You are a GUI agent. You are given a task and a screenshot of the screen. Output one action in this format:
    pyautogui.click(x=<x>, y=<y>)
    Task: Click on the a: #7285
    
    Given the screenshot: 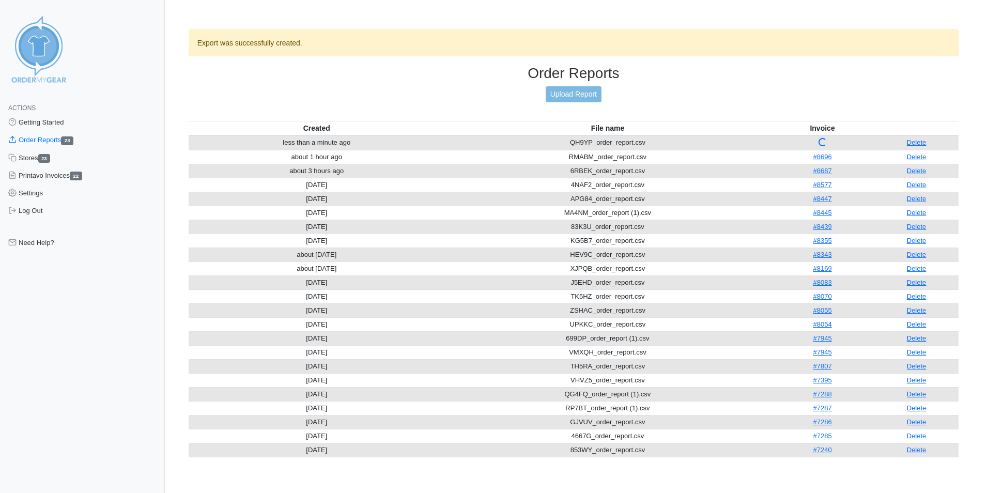 What is the action you would take?
    pyautogui.click(x=822, y=436)
    